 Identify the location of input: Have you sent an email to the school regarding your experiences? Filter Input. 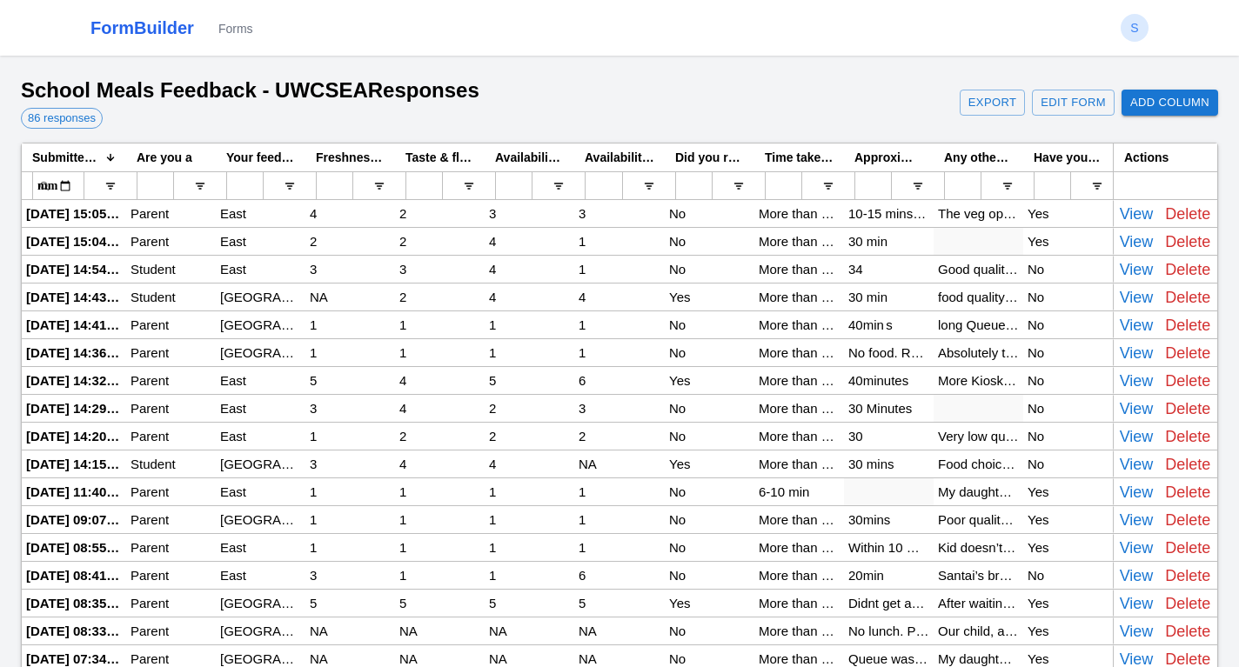
(1052, 185).